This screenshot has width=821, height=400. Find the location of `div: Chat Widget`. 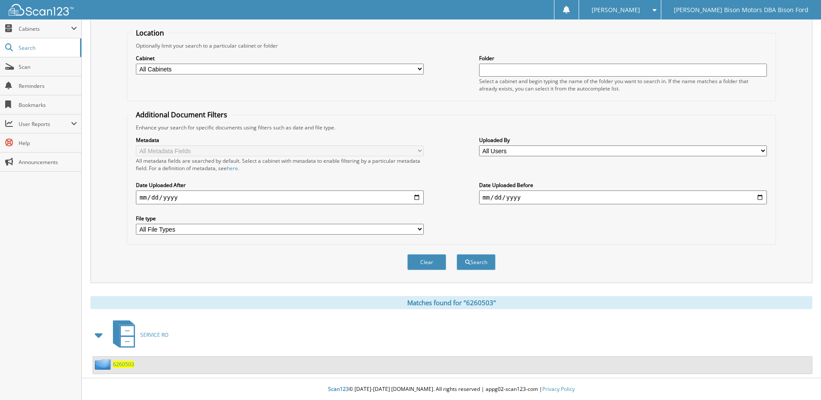

div: Chat Widget is located at coordinates (800, 379).